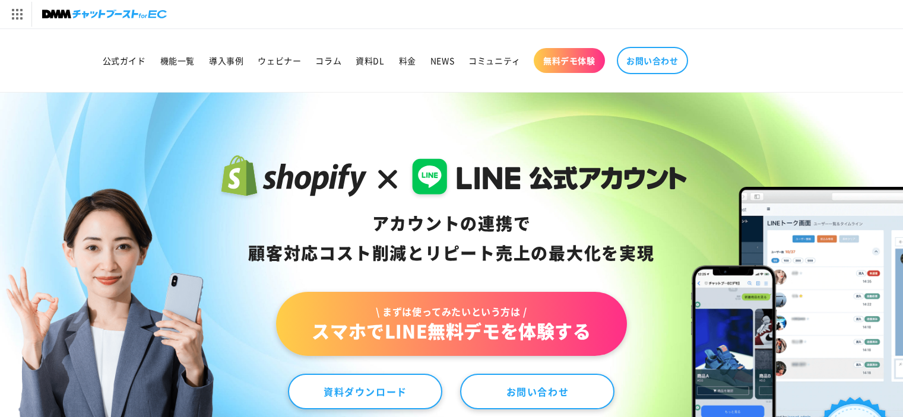 The width and height of the screenshot is (903, 417). Describe the element at coordinates (365, 392) in the screenshot. I see `a: 資料ダウンロード` at that location.